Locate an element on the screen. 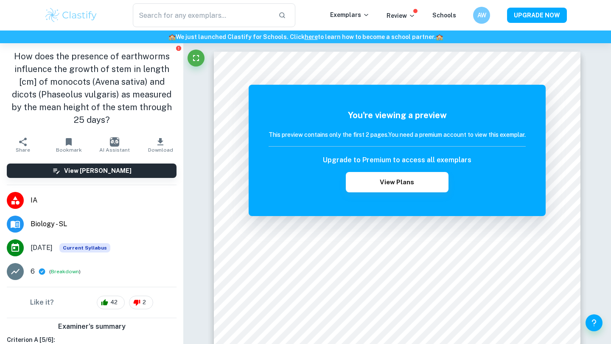 The width and height of the screenshot is (611, 344). h5: You're viewing a preview is located at coordinates (397, 115).